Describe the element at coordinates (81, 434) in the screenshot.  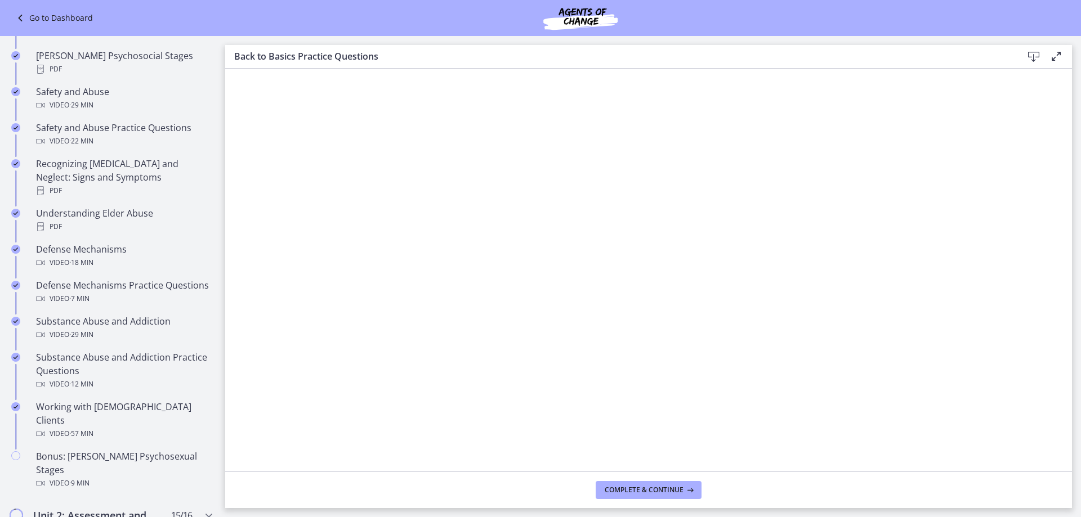
I see `span: · 57 min` at that location.